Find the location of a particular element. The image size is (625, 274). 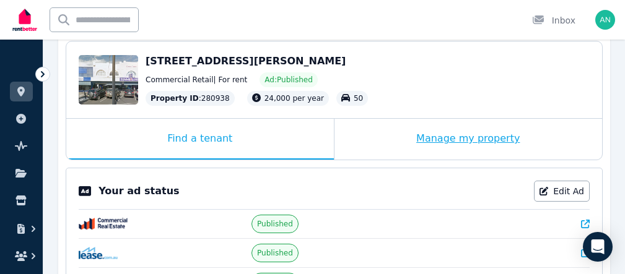

a: Edit Ad is located at coordinates (562, 191).